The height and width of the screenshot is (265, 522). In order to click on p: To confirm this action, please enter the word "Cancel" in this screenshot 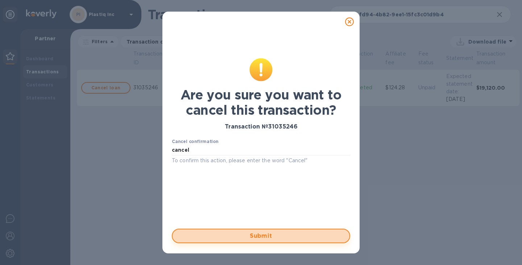, I will do `click(261, 160)`.